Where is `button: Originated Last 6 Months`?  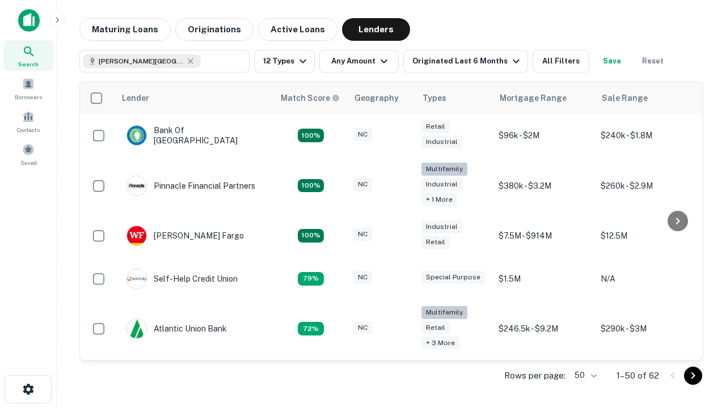 button: Originated Last 6 Months is located at coordinates (465, 61).